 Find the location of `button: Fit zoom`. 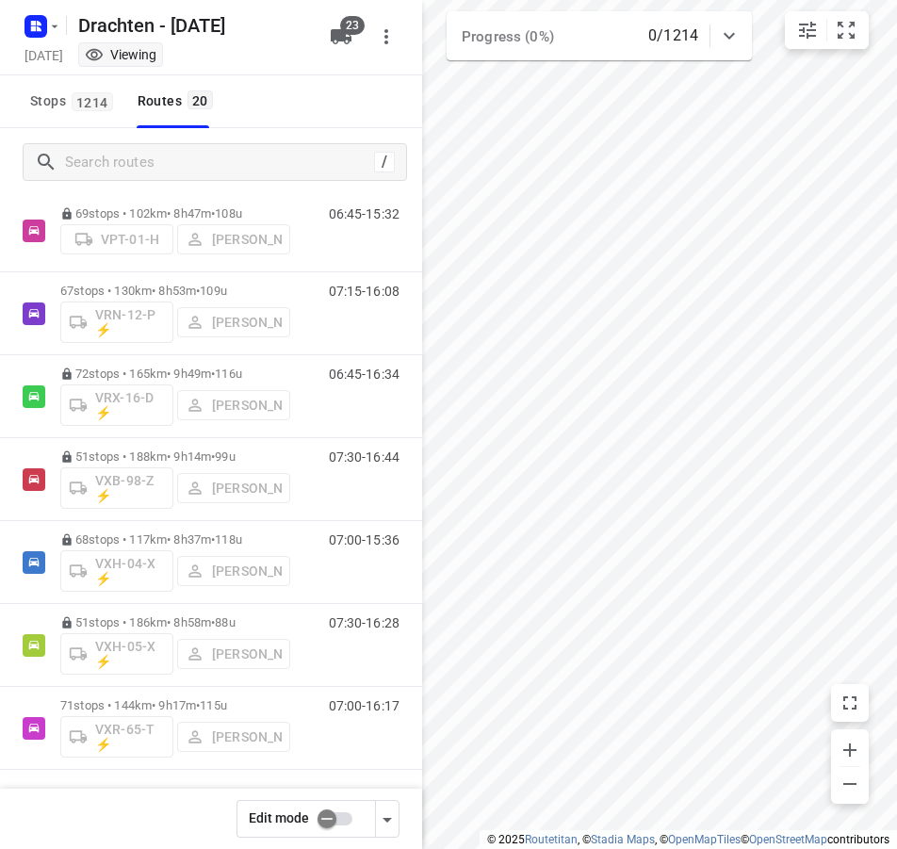

button: Fit zoom is located at coordinates (846, 30).